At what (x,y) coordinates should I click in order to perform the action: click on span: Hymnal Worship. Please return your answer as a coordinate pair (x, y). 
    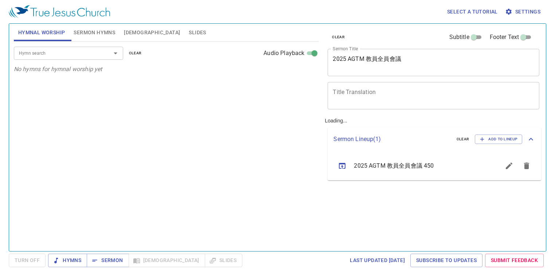
    Looking at the image, I should click on (42, 32).